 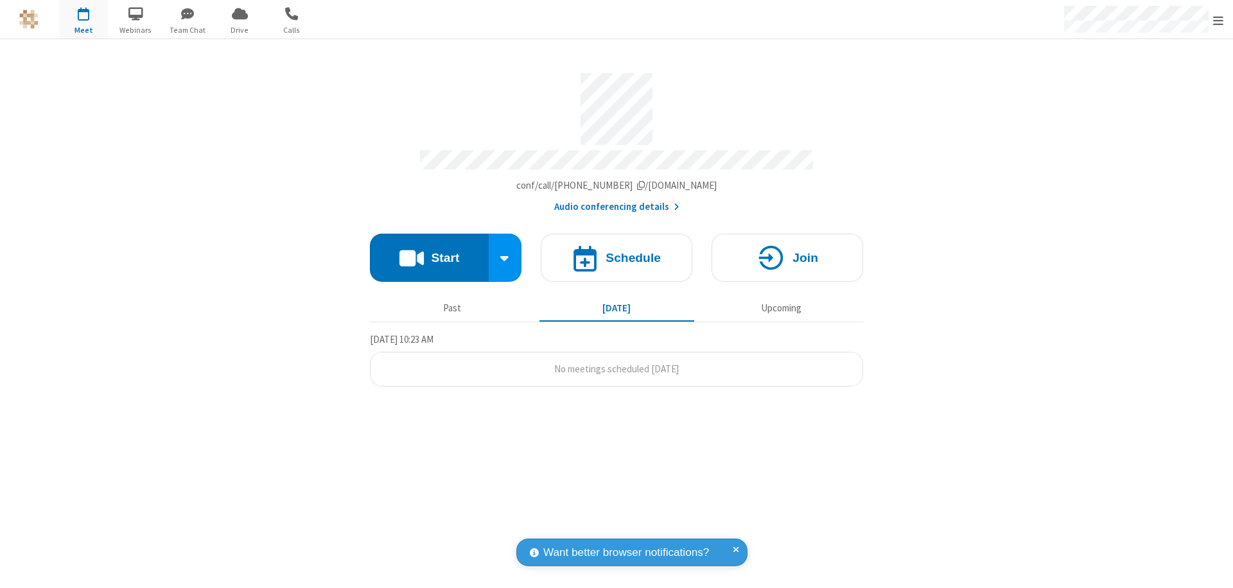 What do you see at coordinates (452, 308) in the screenshot?
I see `button: Past` at bounding box center [452, 308].